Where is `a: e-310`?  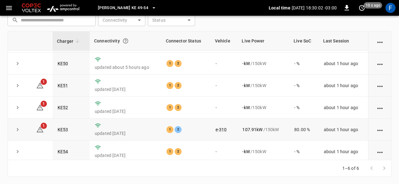 a: e-310 is located at coordinates (221, 130).